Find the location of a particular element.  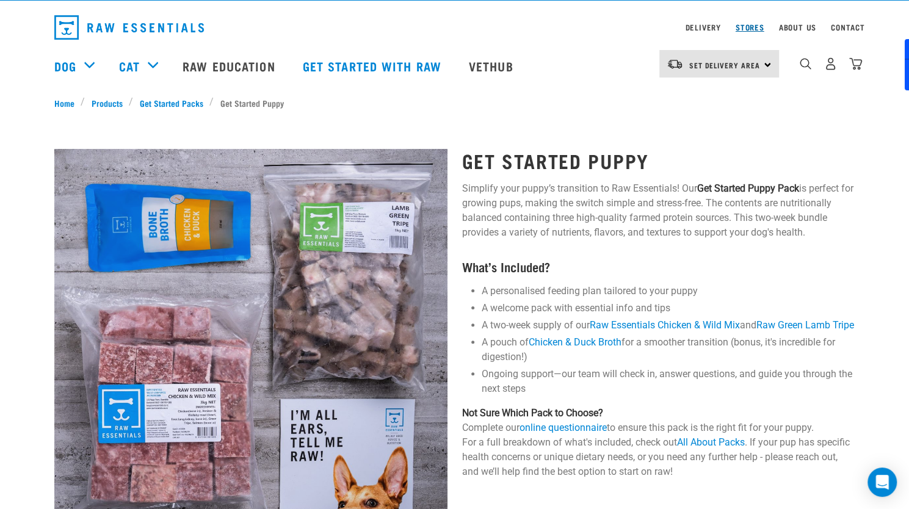

li: A personalised feeding plan tailored to your puppy is located at coordinates (669, 291).